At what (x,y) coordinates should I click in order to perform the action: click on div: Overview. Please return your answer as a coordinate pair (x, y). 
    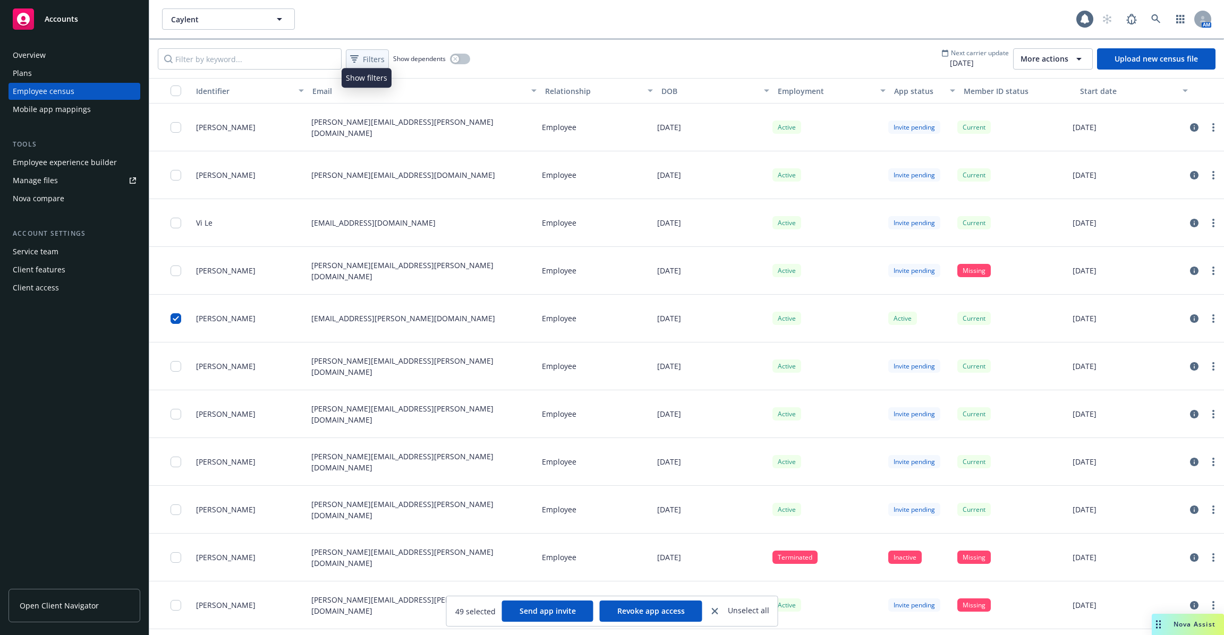
    Looking at the image, I should click on (29, 55).